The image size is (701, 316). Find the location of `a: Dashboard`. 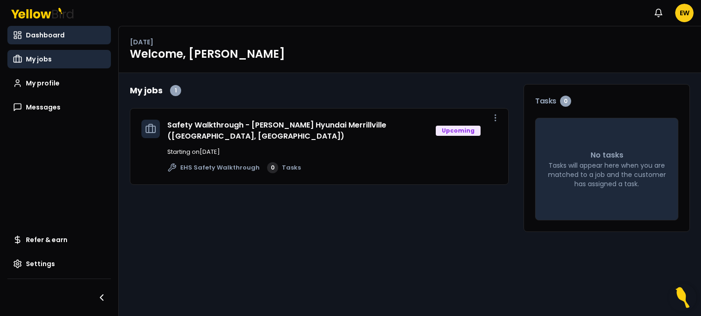

a: Dashboard is located at coordinates (59, 35).